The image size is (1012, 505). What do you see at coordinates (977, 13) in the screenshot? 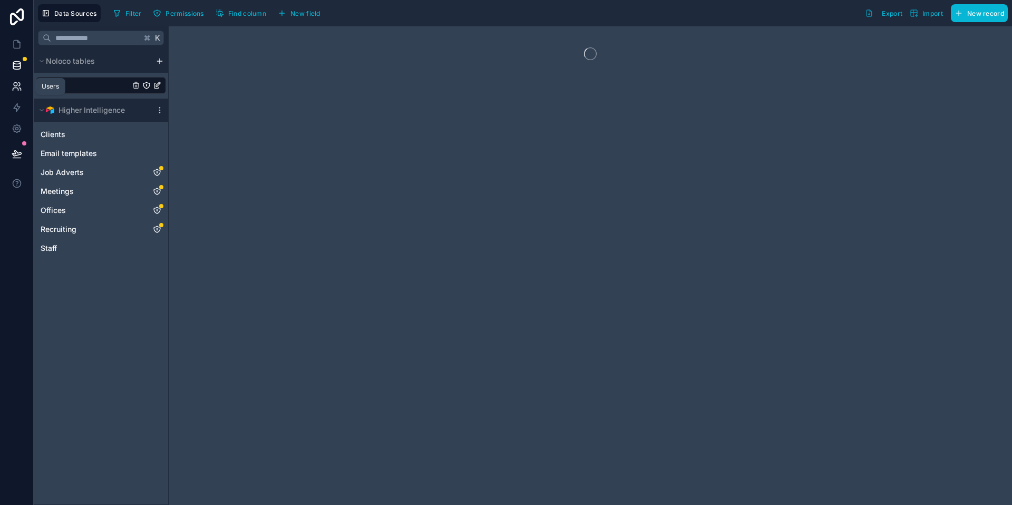
I see `a: New record` at bounding box center [977, 13].